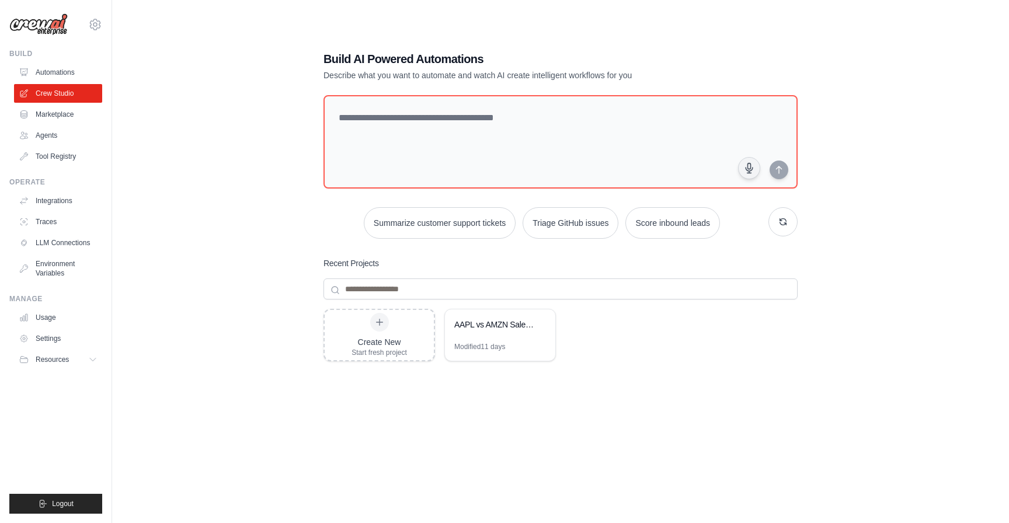 This screenshot has width=1009, height=523. What do you see at coordinates (52, 360) in the screenshot?
I see `span: Resources` at bounding box center [52, 360].